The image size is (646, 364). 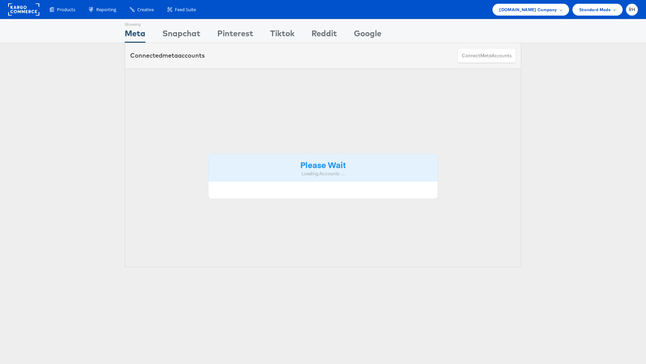 What do you see at coordinates (324, 35) in the screenshot?
I see `div: Reddit` at bounding box center [324, 35].